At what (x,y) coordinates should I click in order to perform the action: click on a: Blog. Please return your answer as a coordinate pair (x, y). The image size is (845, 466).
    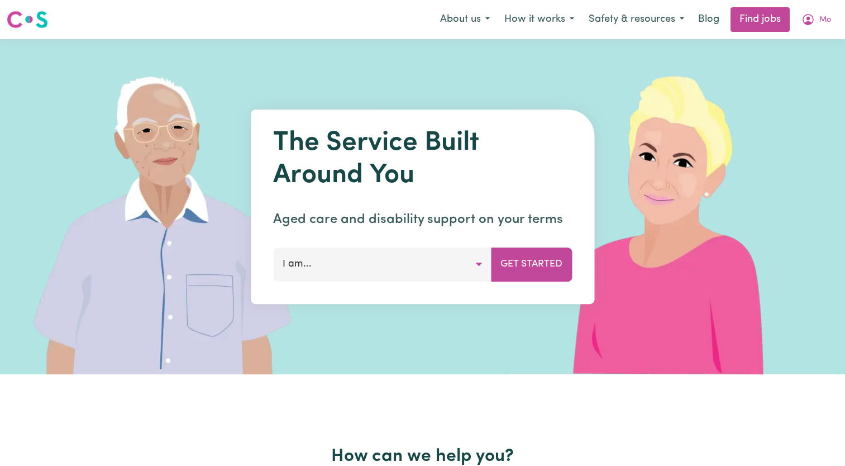
    Looking at the image, I should click on (709, 20).